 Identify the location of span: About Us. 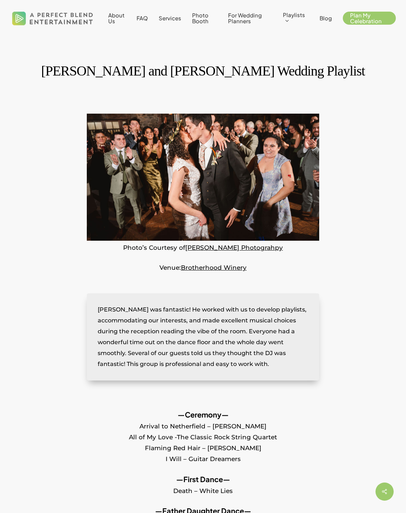
(116, 18).